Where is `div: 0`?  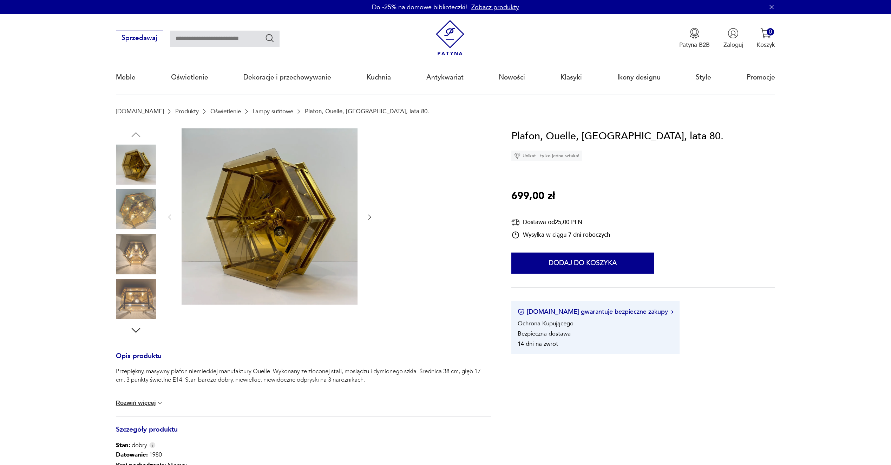 div: 0 is located at coordinates (771, 32).